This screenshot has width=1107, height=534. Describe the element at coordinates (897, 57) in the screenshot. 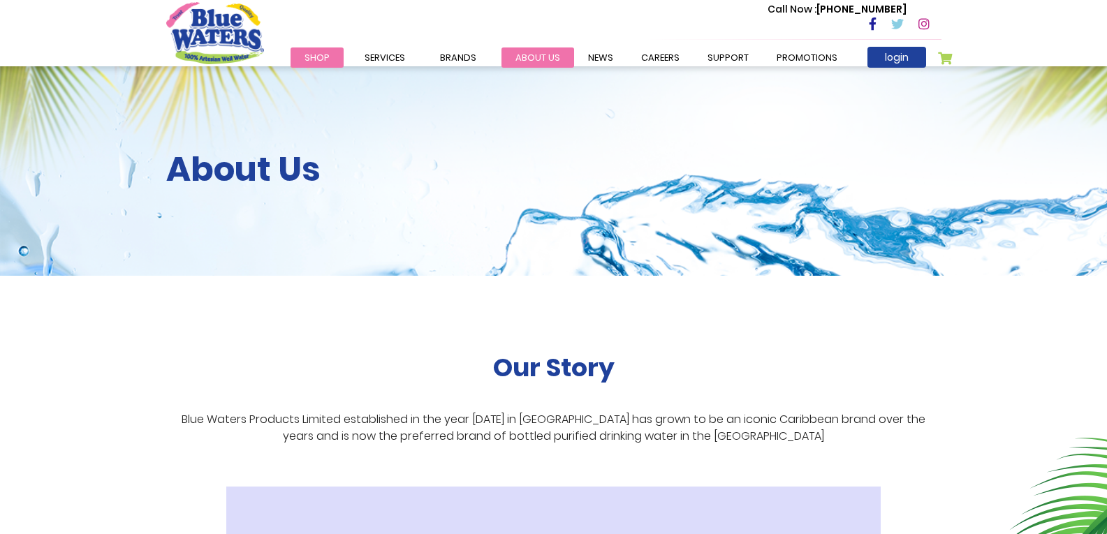

I see `a: login` at that location.